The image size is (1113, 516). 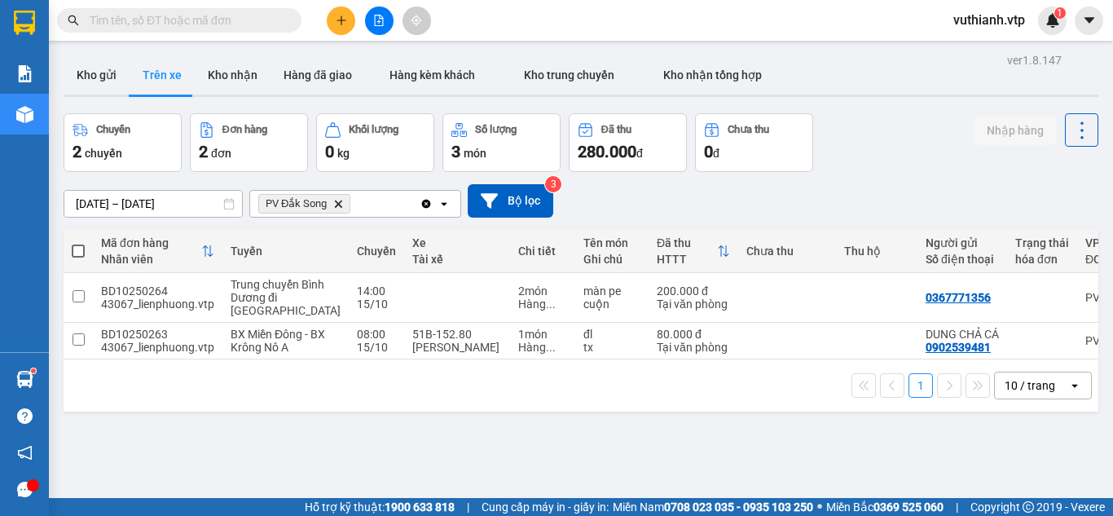 What do you see at coordinates (416, 20) in the screenshot?
I see `span: aim` at bounding box center [416, 20].